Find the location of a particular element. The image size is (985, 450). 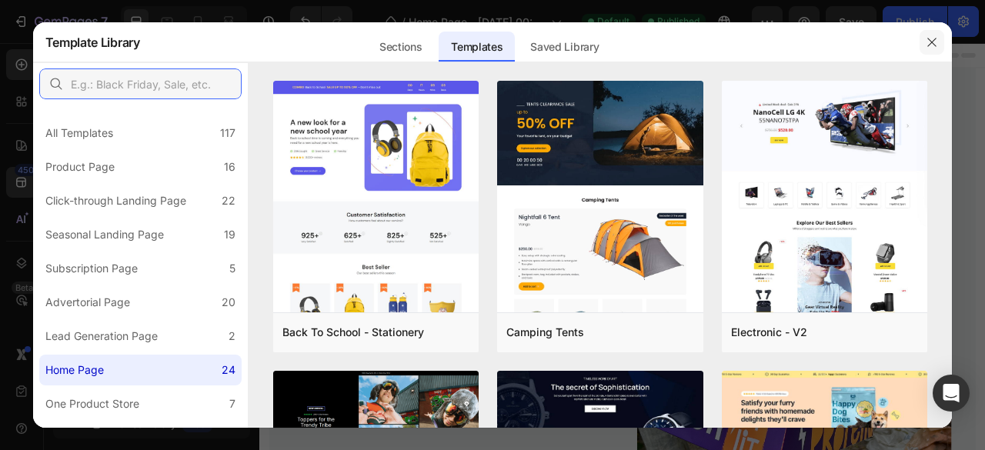

div: Camping Tents is located at coordinates (545, 333).